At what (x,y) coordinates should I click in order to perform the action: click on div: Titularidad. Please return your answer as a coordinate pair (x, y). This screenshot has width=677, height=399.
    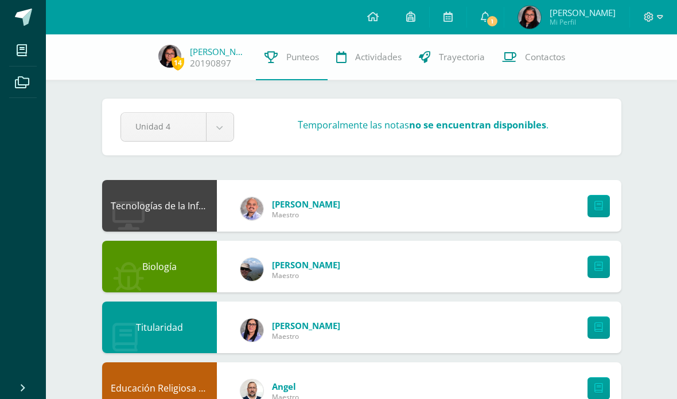
    Looking at the image, I should click on (160, 328).